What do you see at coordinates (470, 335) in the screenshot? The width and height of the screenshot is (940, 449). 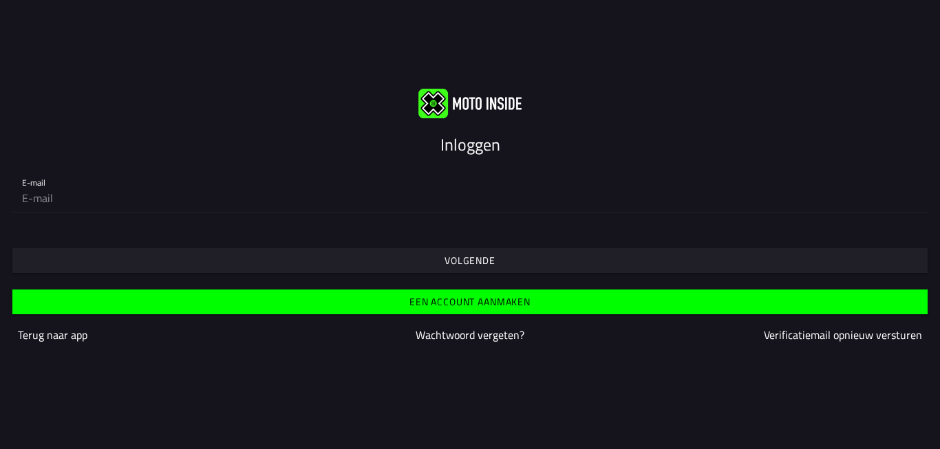 I see `ion-text: Wachtwoord vergeten?` at bounding box center [470, 335].